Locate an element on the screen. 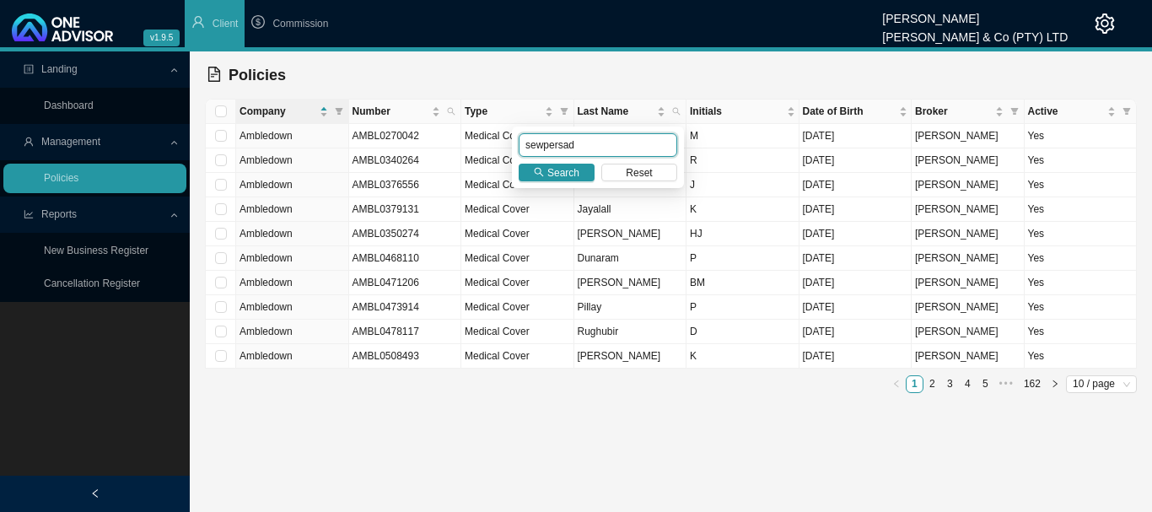  a: Policies is located at coordinates (61, 178).